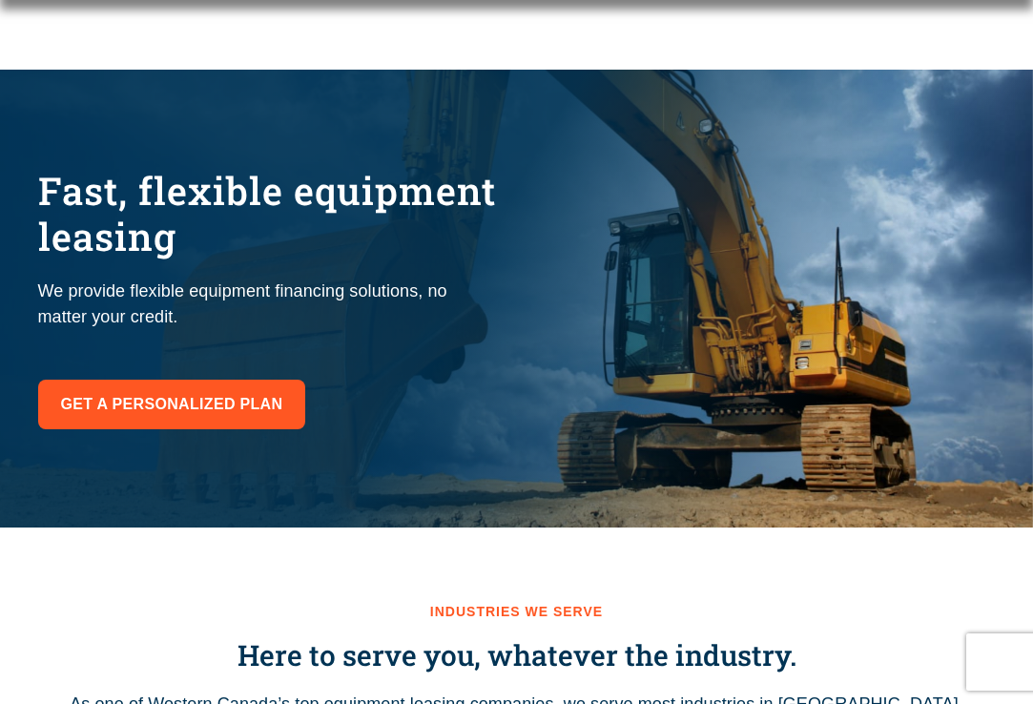 The image size is (1033, 704). What do you see at coordinates (172, 404) in the screenshot?
I see `a: Get a personalized plan` at bounding box center [172, 404].